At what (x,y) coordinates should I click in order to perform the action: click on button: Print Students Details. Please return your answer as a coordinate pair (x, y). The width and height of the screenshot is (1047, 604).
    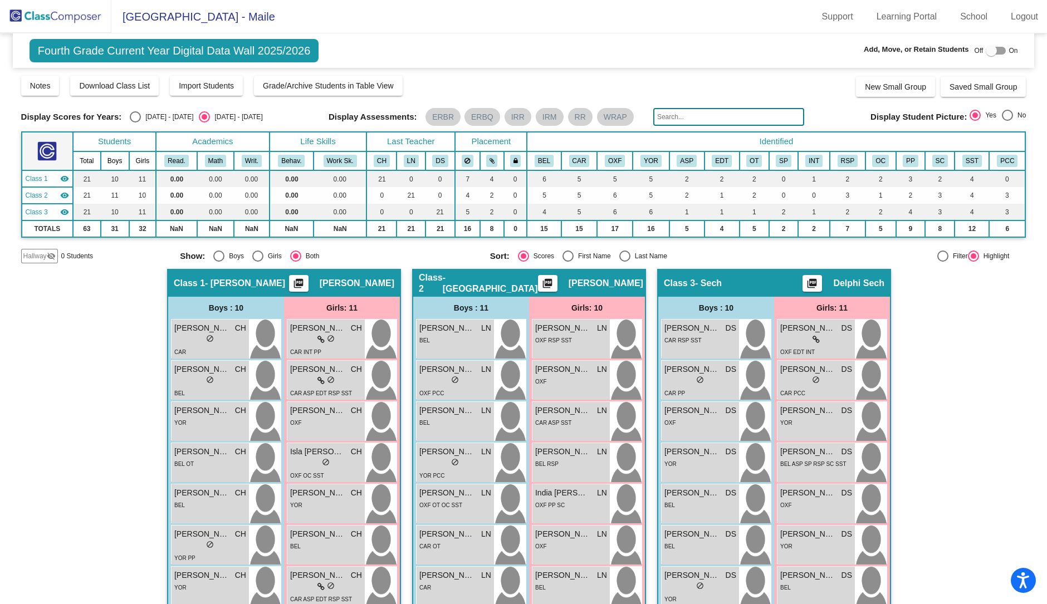
    Looking at the image, I should click on (298, 283).